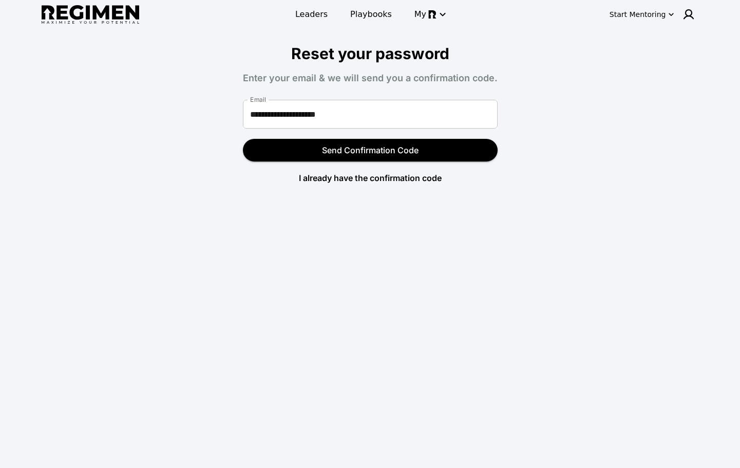 The height and width of the screenshot is (468, 740). I want to click on span: My, so click(420, 14).